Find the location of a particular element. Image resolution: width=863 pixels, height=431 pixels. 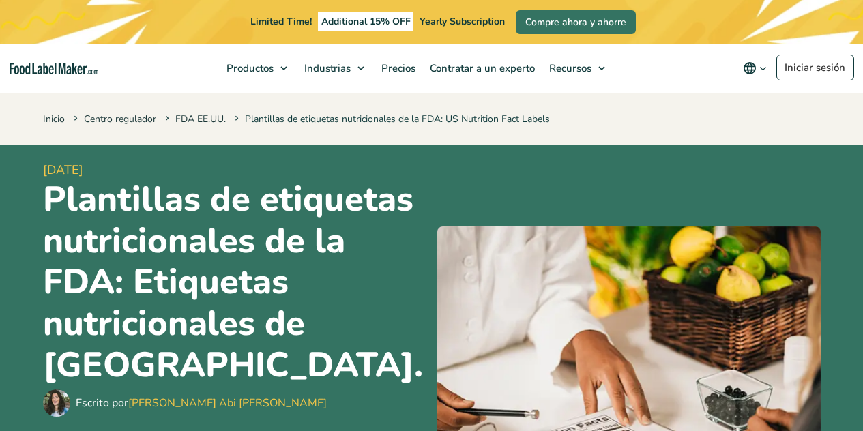

span: Plantillas de etiquetas nutricionales de la FDA: US Nutrition Fact Labels is located at coordinates (391, 119).